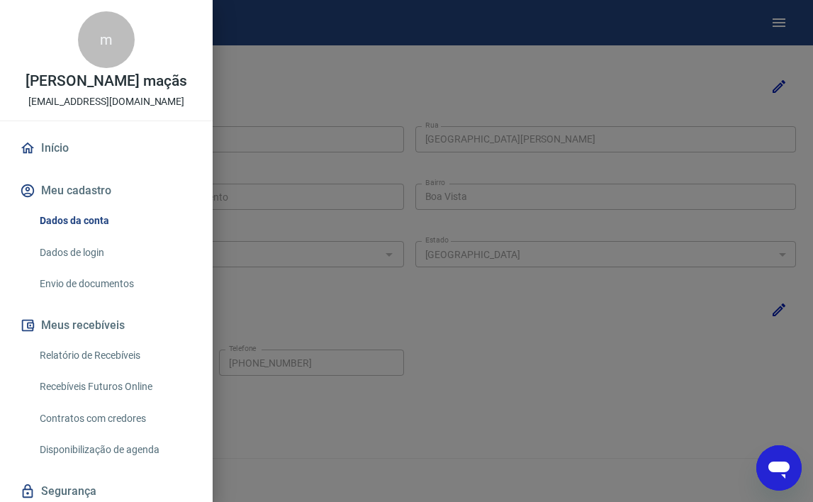 This screenshot has width=813, height=502. What do you see at coordinates (115, 355) in the screenshot?
I see `a: Relatório de Recebíveis` at bounding box center [115, 355].